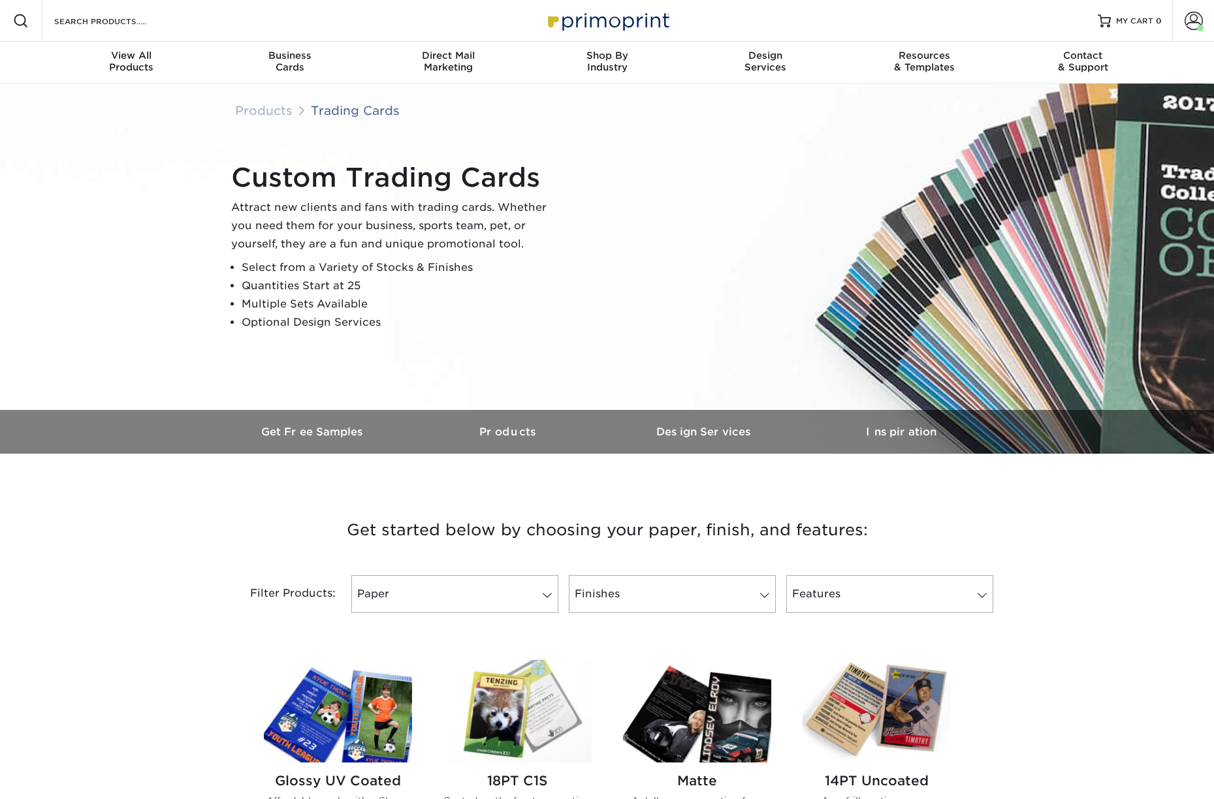 The height and width of the screenshot is (799, 1214). Describe the element at coordinates (901, 432) in the screenshot. I see `h3: Inspiration` at that location.